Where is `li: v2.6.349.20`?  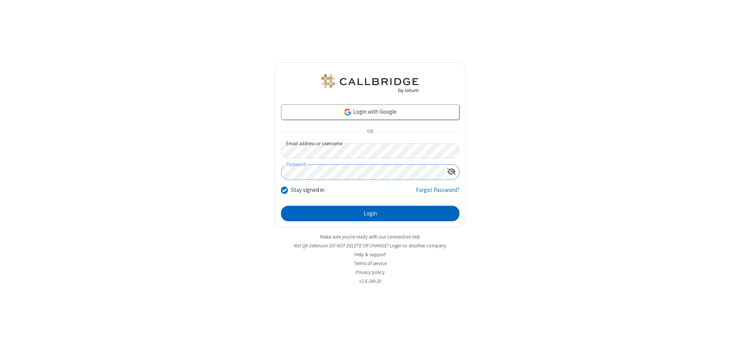
li: v2.6.349.20 is located at coordinates (370, 281).